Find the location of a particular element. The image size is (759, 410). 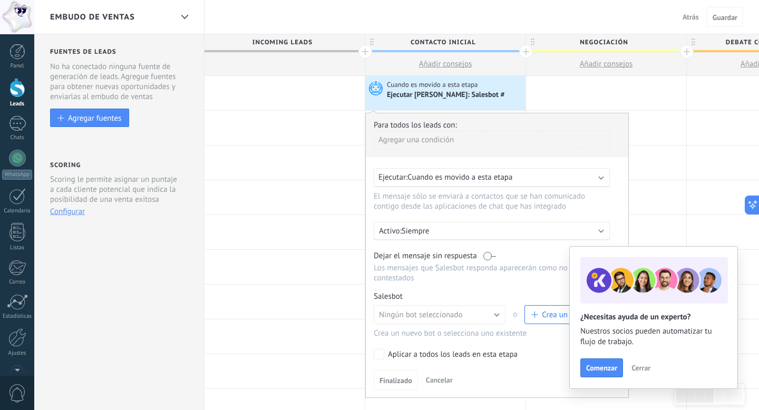

div: Crea un nuevo bot o selecciona uno existente is located at coordinates (492, 333).